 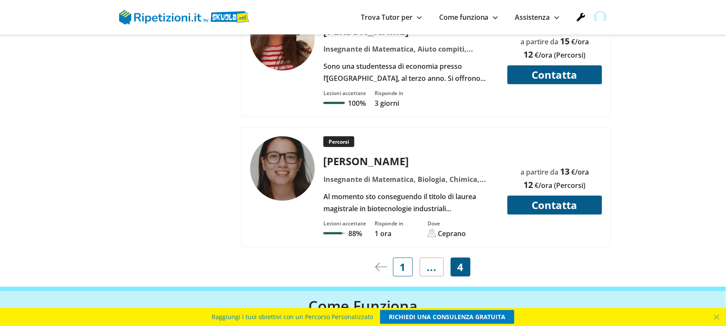 What do you see at coordinates (565, 171) in the screenshot?
I see `span: 13` at bounding box center [565, 171].